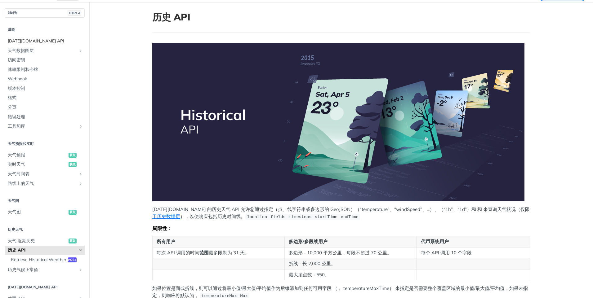 This screenshot has width=593, height=298. Describe the element at coordinates (45, 108) in the screenshot. I see `span: 分页` at that location.